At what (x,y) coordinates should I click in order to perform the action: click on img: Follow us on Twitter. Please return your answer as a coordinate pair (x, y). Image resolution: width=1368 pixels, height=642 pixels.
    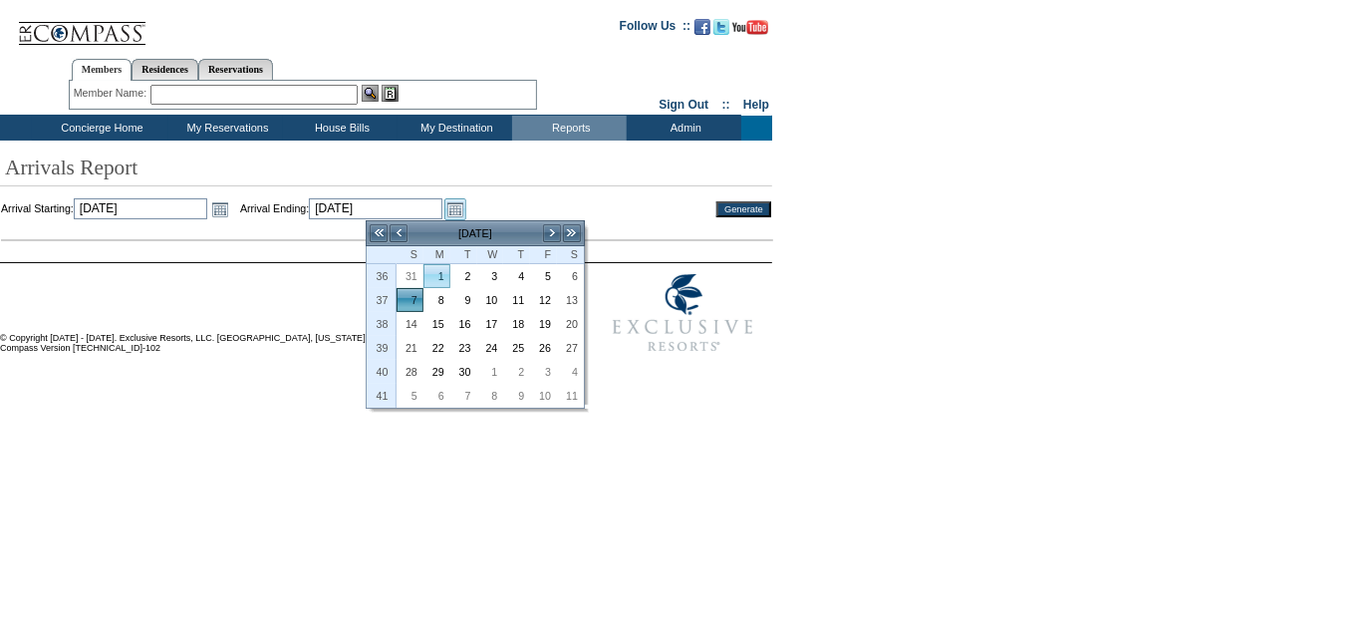
    Looking at the image, I should click on (721, 27).